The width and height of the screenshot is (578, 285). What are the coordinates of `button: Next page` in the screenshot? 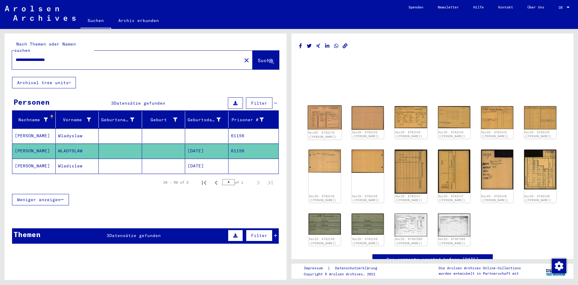 It's located at (258, 182).